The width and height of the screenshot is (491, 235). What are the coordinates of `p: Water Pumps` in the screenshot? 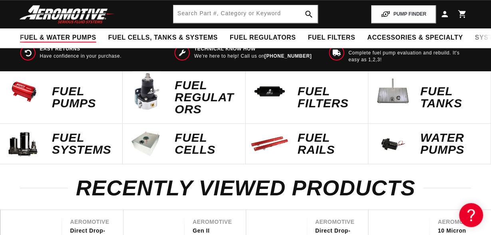 It's located at (451, 143).